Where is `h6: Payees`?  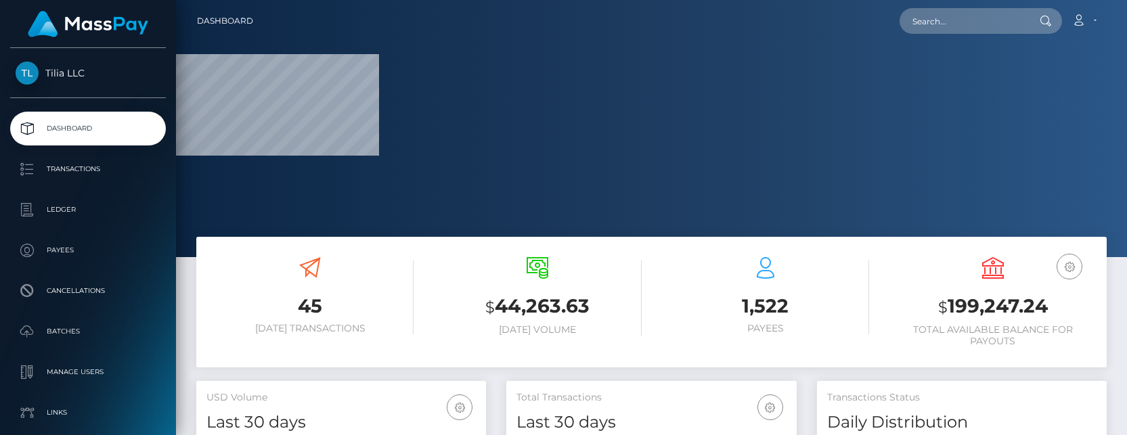
h6: Payees is located at coordinates (766, 328).